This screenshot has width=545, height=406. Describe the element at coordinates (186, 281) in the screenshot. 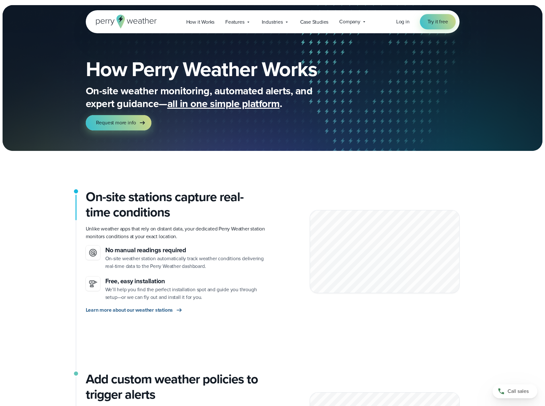

I see `h3: Free, easy installation` at that location.